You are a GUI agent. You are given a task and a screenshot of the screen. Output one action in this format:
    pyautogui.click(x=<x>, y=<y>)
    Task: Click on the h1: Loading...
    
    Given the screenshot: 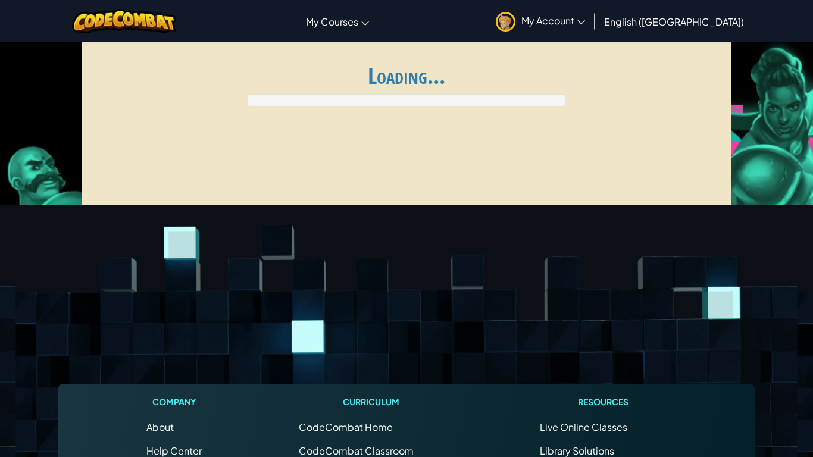 What is the action you would take?
    pyautogui.click(x=407, y=76)
    